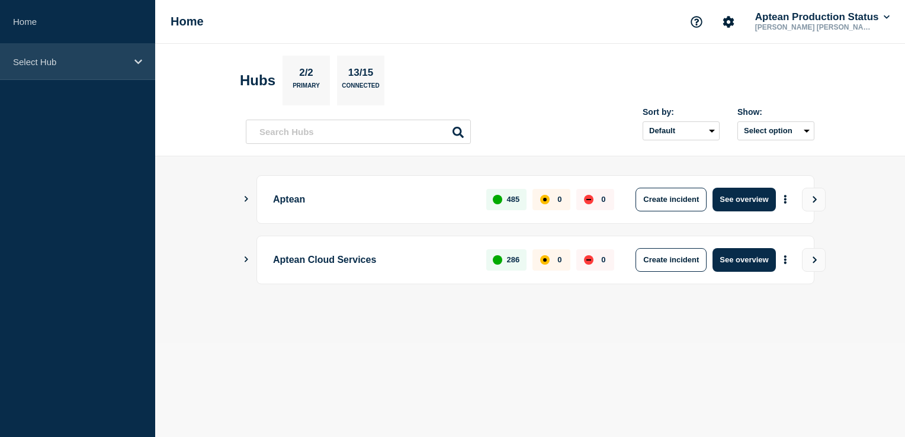 The image size is (905, 437). What do you see at coordinates (729, 22) in the screenshot?
I see `button: Account settings` at bounding box center [729, 22].